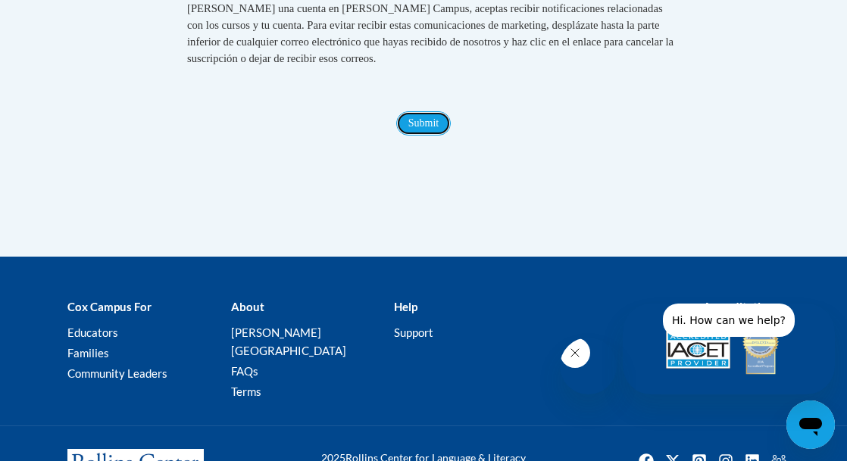 This screenshot has height=461, width=847. Describe the element at coordinates (245, 371) in the screenshot. I see `a: FAQs` at that location.